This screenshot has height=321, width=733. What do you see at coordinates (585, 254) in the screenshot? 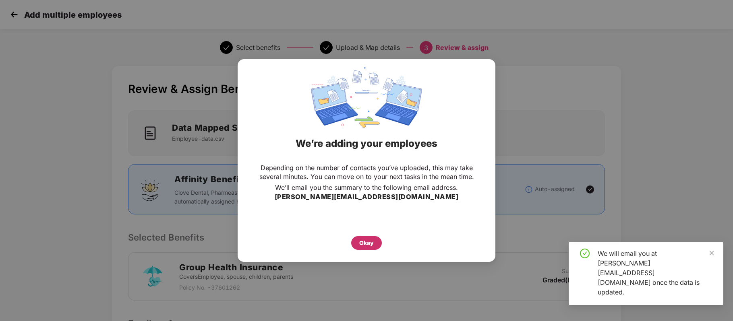
I see `span: check-circle` at bounding box center [585, 254].